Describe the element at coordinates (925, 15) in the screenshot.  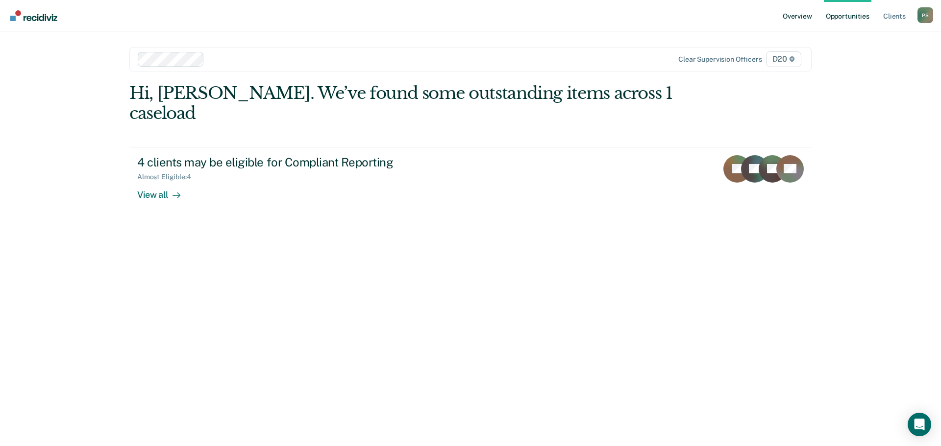
I see `button: Profile dropdown button` at that location.